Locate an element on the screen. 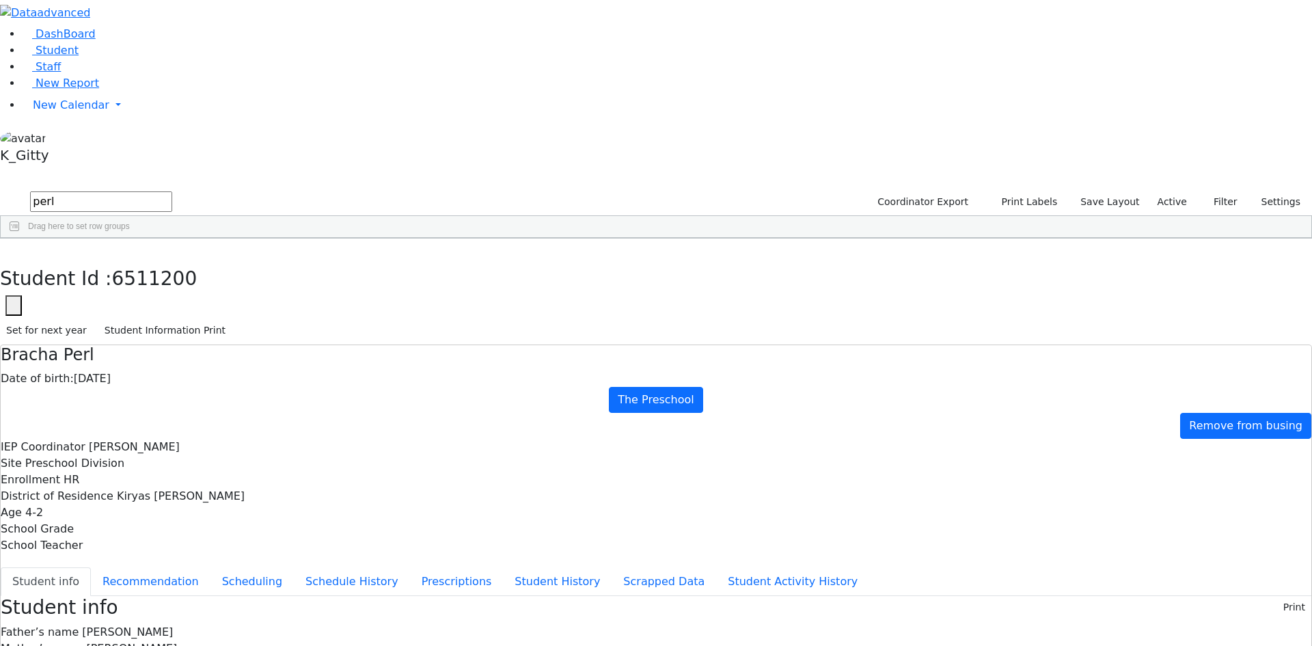 The image size is (1312, 646). label: Date of birth: is located at coordinates (37, 379).